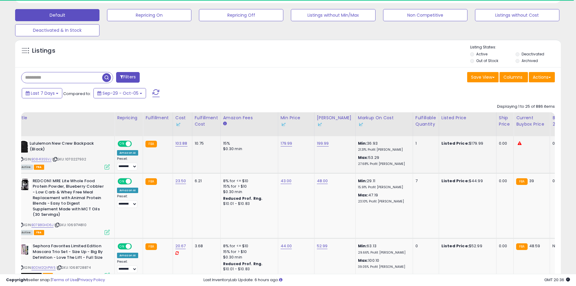 This screenshot has width=576, height=286. I want to click on button: Repricing On, so click(149, 15).